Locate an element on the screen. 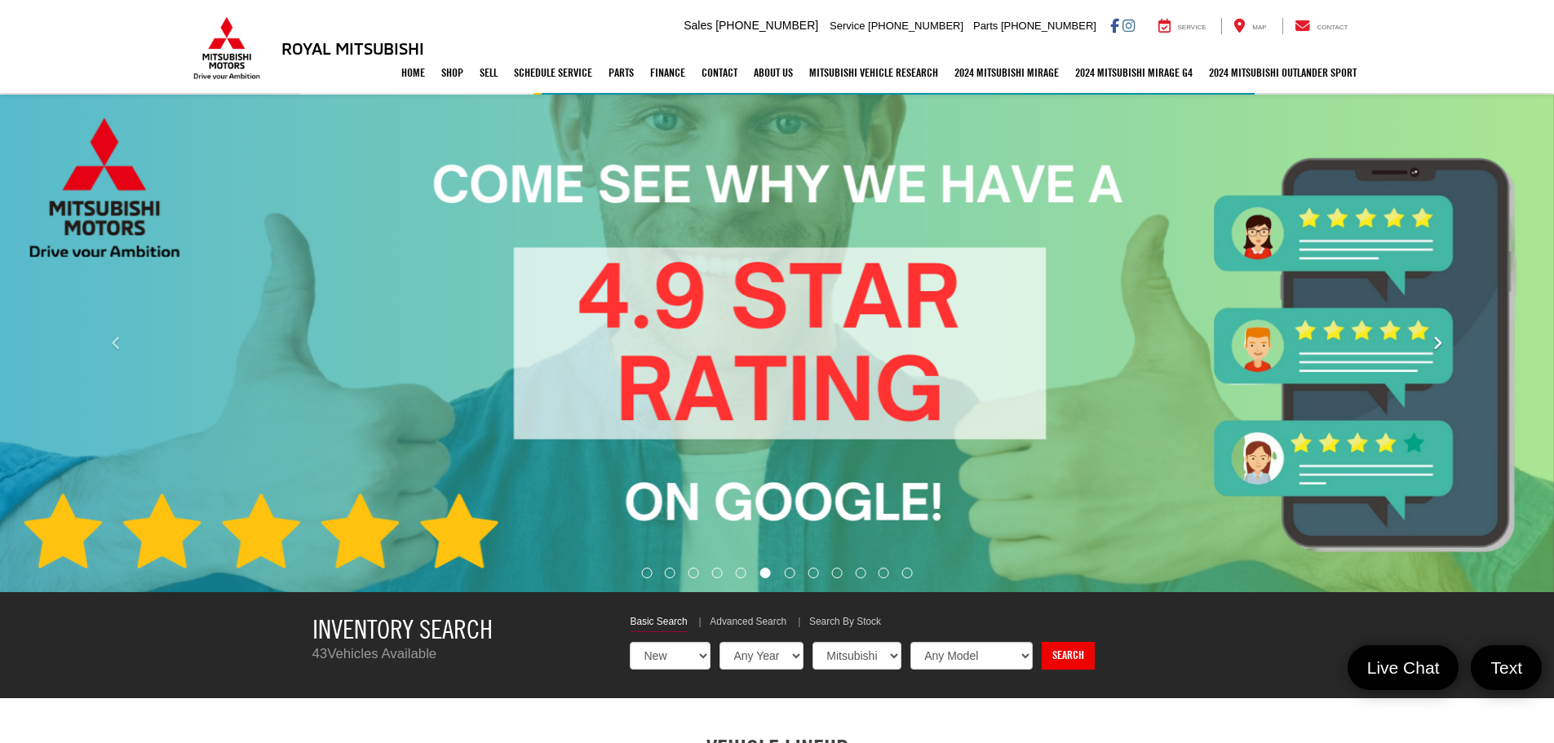 The image size is (1554, 743). li: Go to slide number 3. is located at coordinates (693, 573).